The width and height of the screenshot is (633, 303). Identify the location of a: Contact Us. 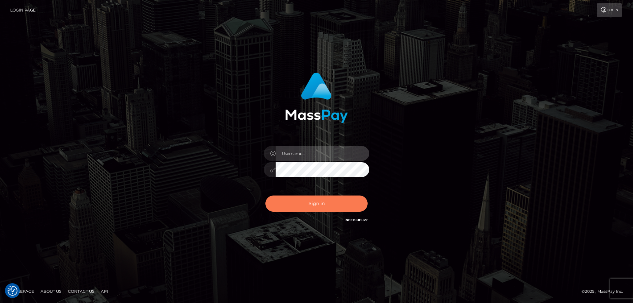
(81, 291).